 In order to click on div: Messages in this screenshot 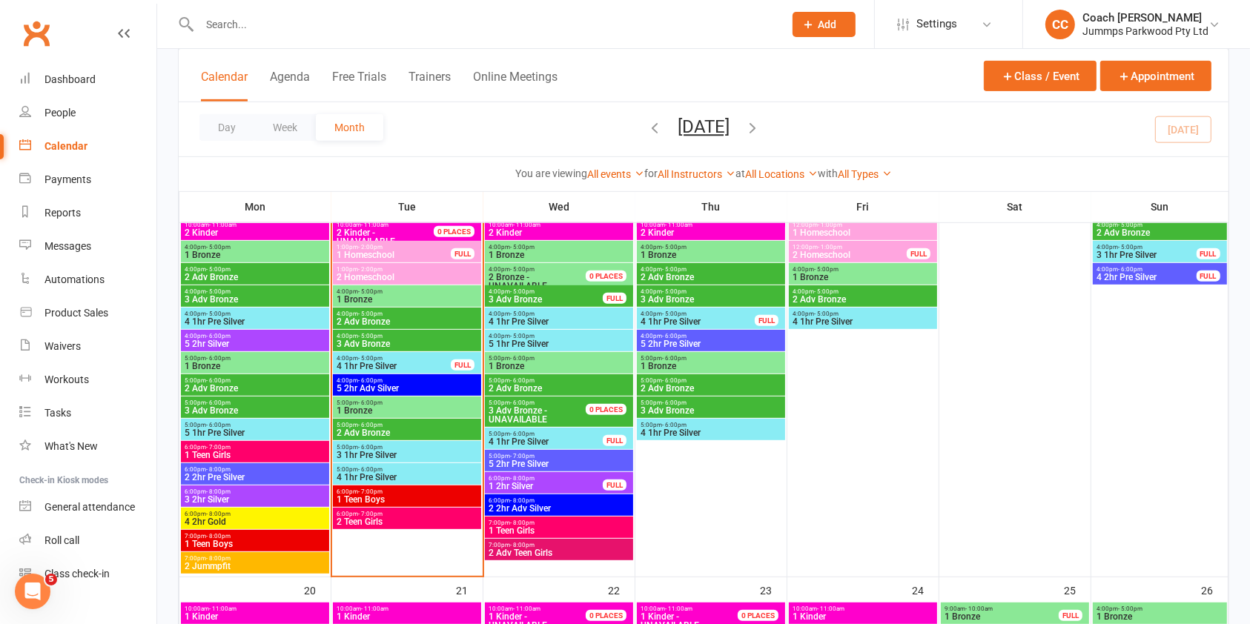, I will do `click(67, 246)`.